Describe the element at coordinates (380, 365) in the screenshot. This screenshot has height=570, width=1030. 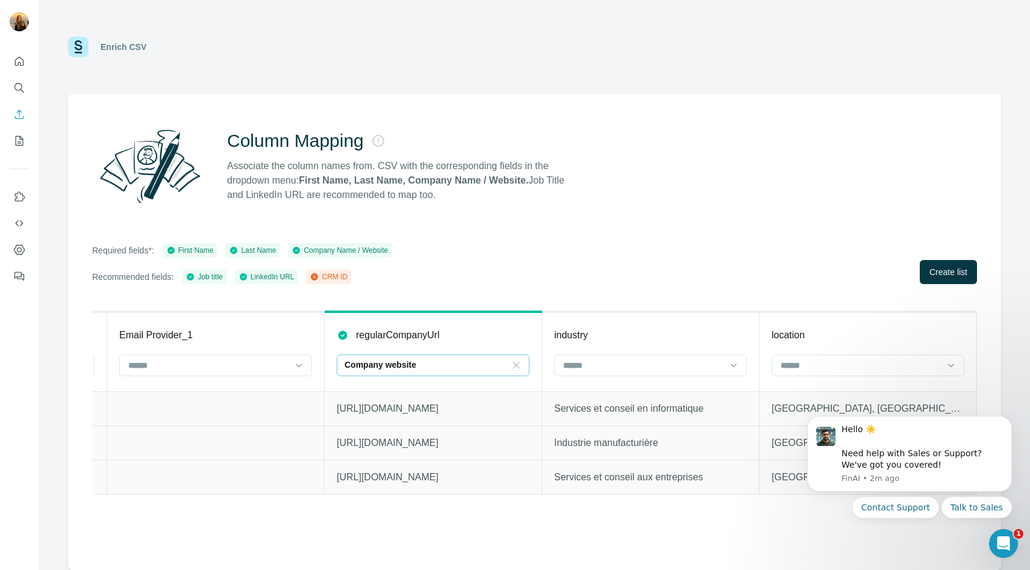
I see `p: Company website` at that location.